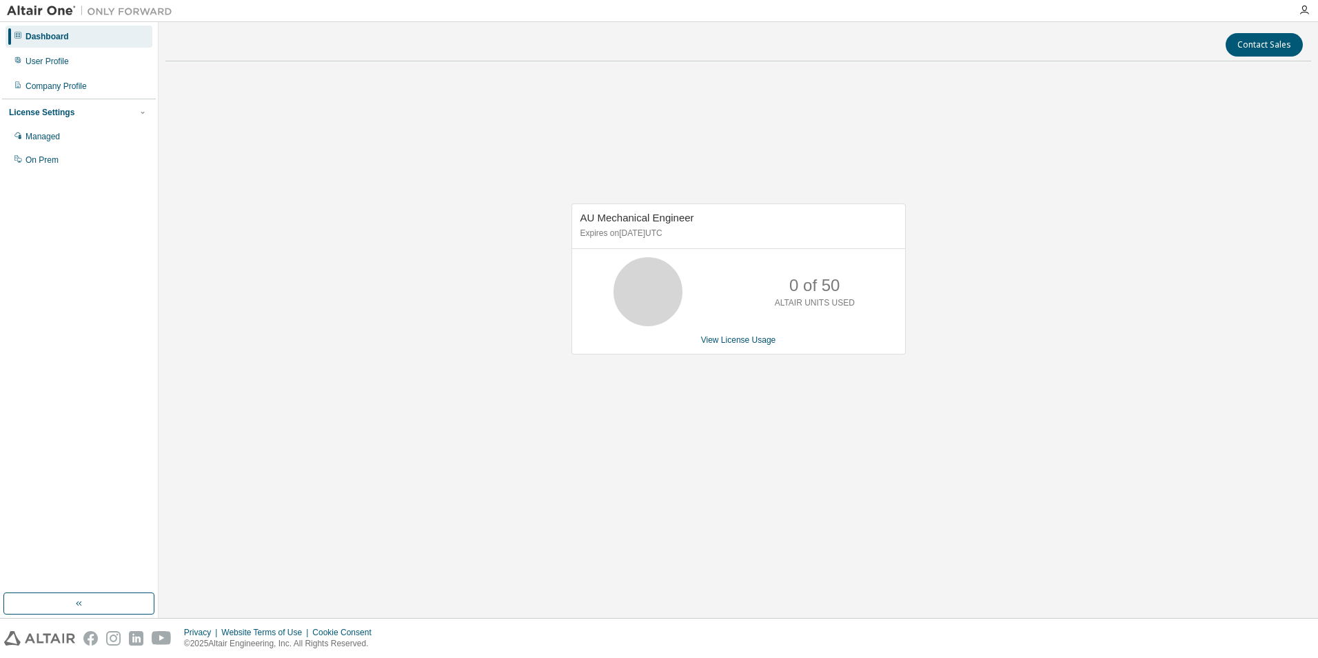 This screenshot has height=658, width=1318. I want to click on p: © 2025 Altair Engineering, Inc. All Rights Reserved., so click(282, 643).